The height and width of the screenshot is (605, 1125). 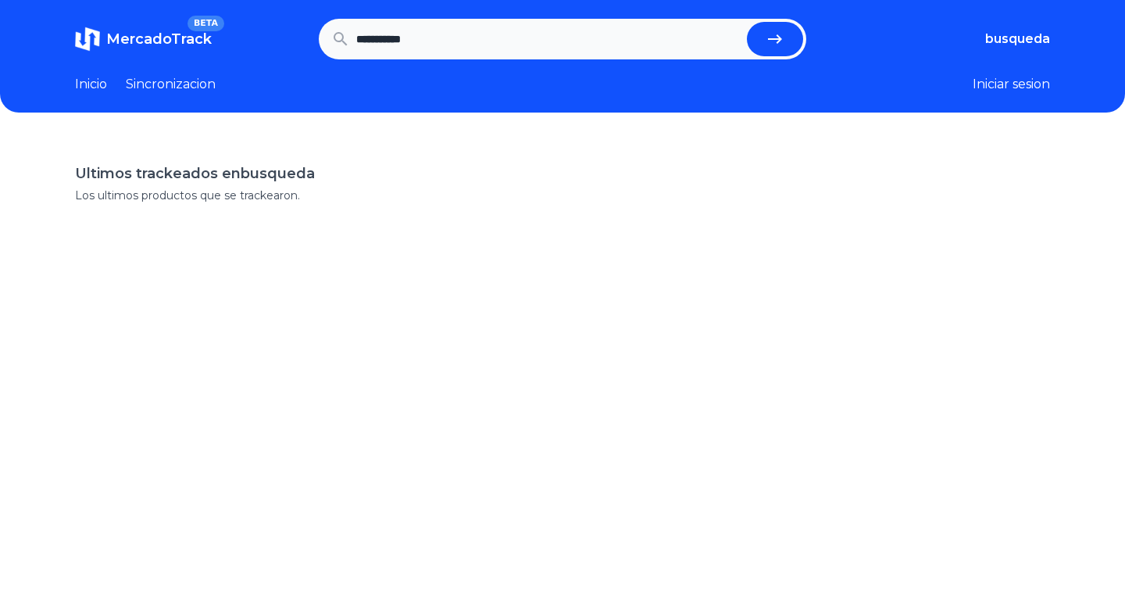 What do you see at coordinates (205, 23) in the screenshot?
I see `span: BETA` at bounding box center [205, 23].